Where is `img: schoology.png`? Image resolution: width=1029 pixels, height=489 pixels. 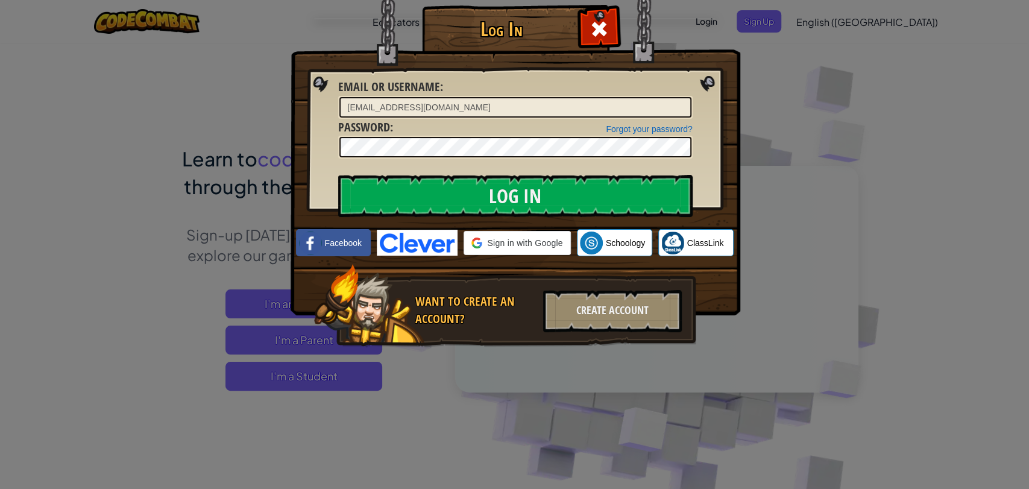 img: schoology.png is located at coordinates (591, 243).